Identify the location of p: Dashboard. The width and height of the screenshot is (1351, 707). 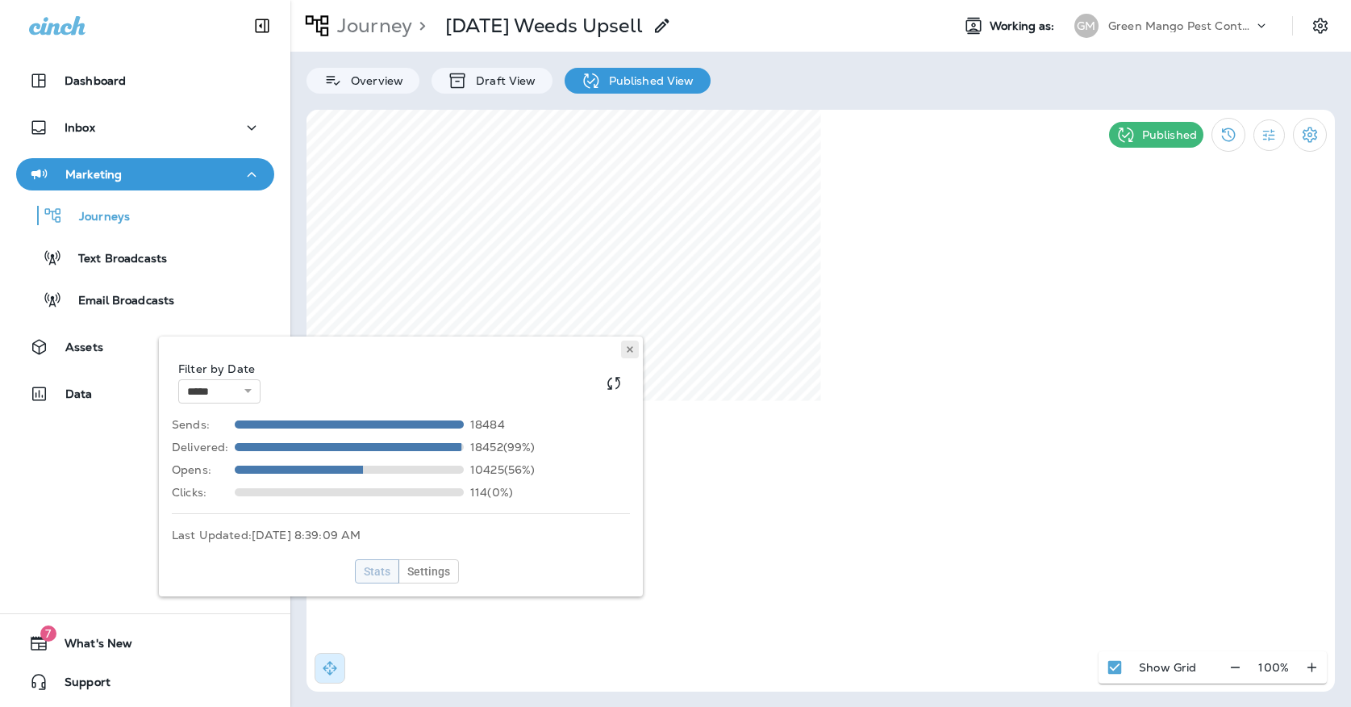
(95, 81).